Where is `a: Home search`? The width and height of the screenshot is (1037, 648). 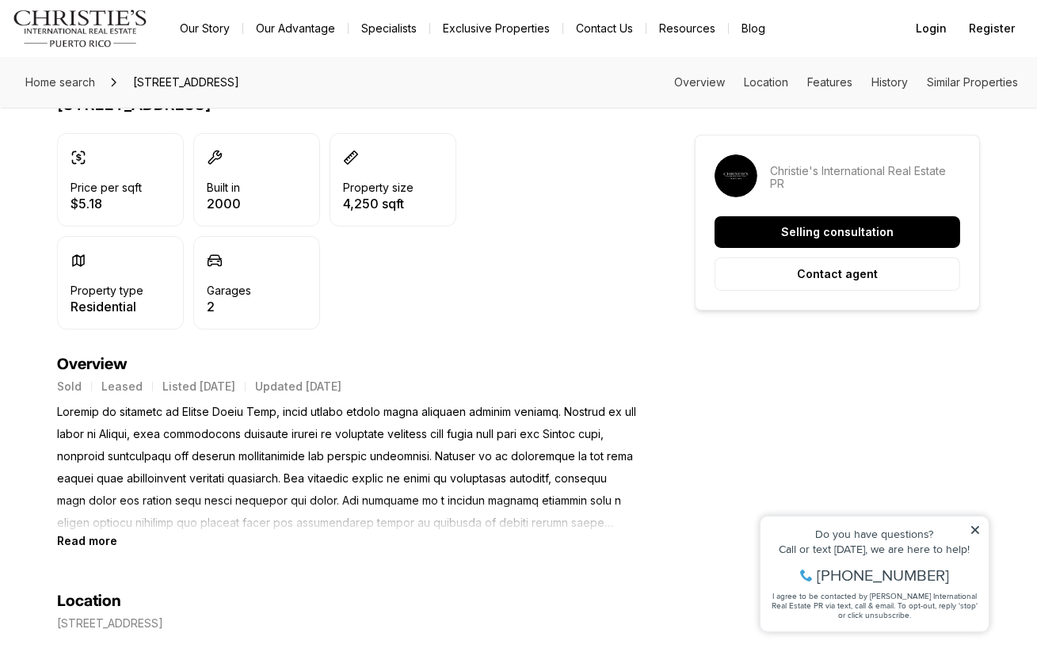 a: Home search is located at coordinates (60, 82).